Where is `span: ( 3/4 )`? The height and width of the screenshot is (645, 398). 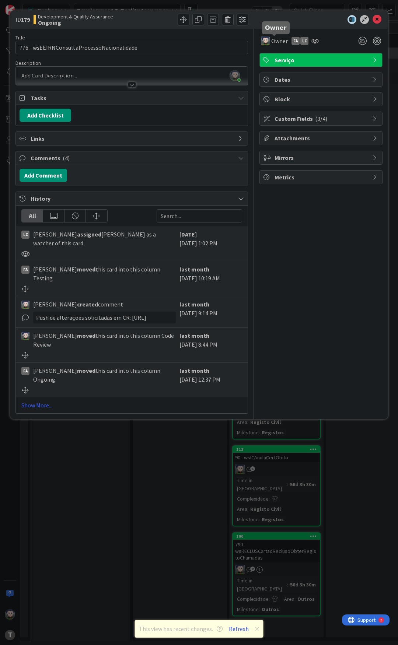 span: ( 3/4 ) is located at coordinates (321, 119).